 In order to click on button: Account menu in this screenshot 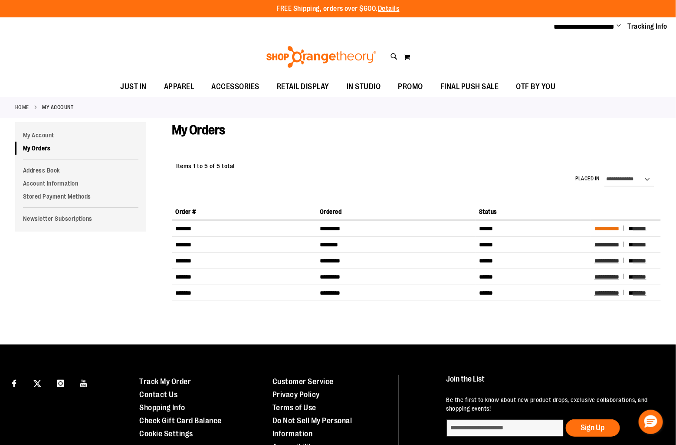, I will do `click(620, 26)`.